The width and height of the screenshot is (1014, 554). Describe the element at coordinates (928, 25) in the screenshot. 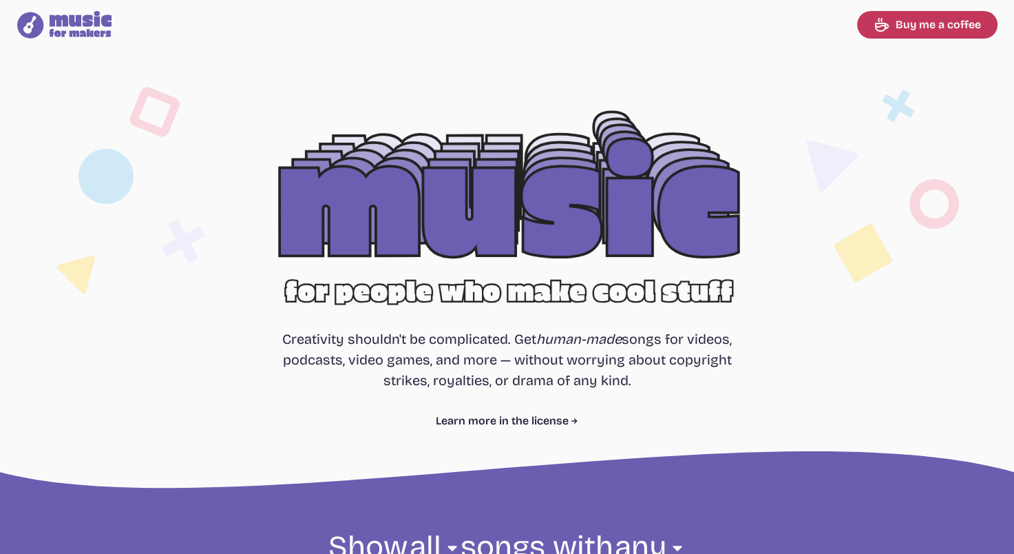

I see `a: Buy me a coffee` at that location.